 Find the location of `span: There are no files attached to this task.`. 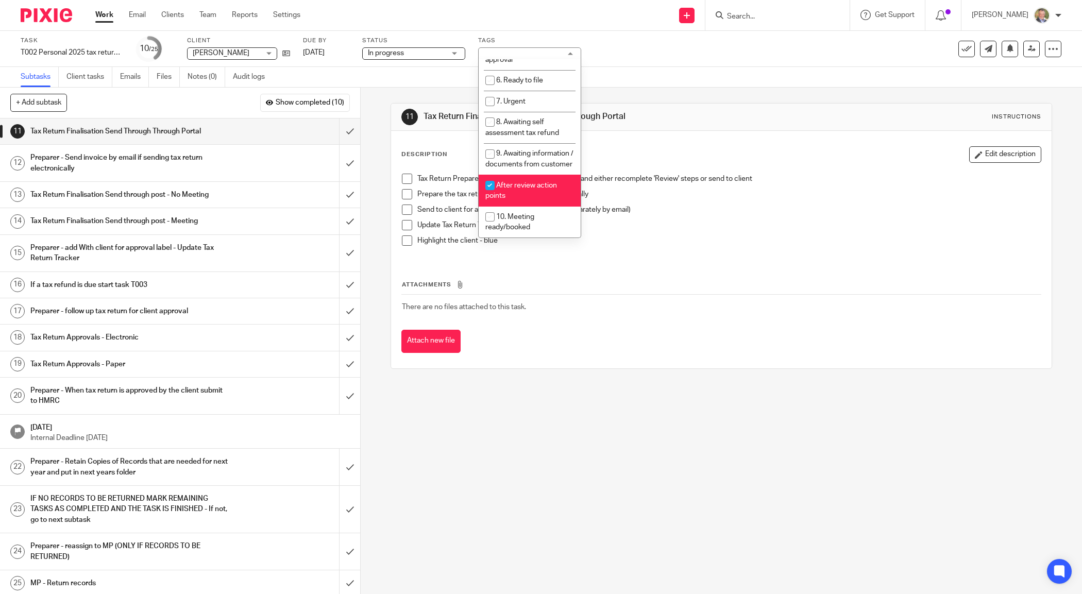

span: There are no files attached to this task. is located at coordinates (464, 307).